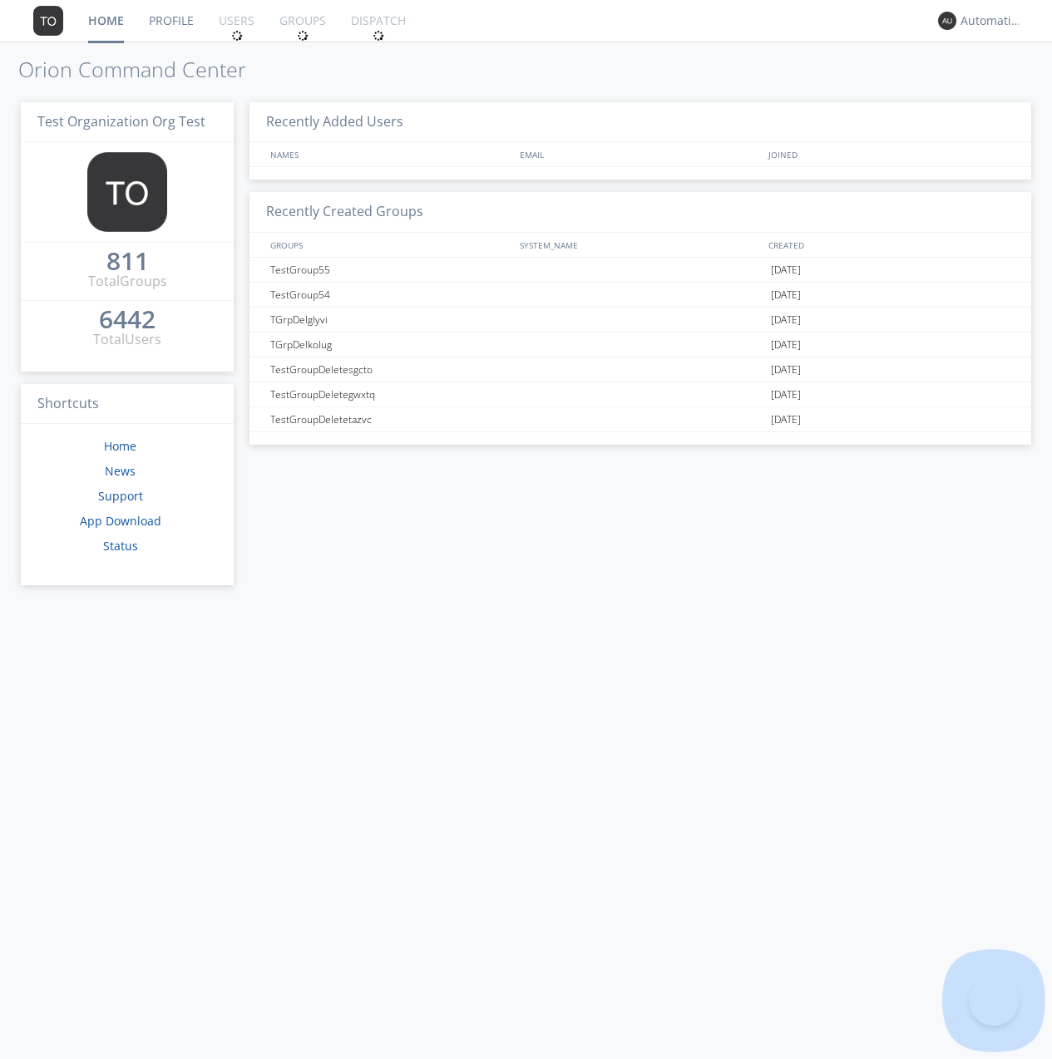 This screenshot has width=1052, height=1059. Describe the element at coordinates (127, 281) in the screenshot. I see `div: Total Groups` at that location.